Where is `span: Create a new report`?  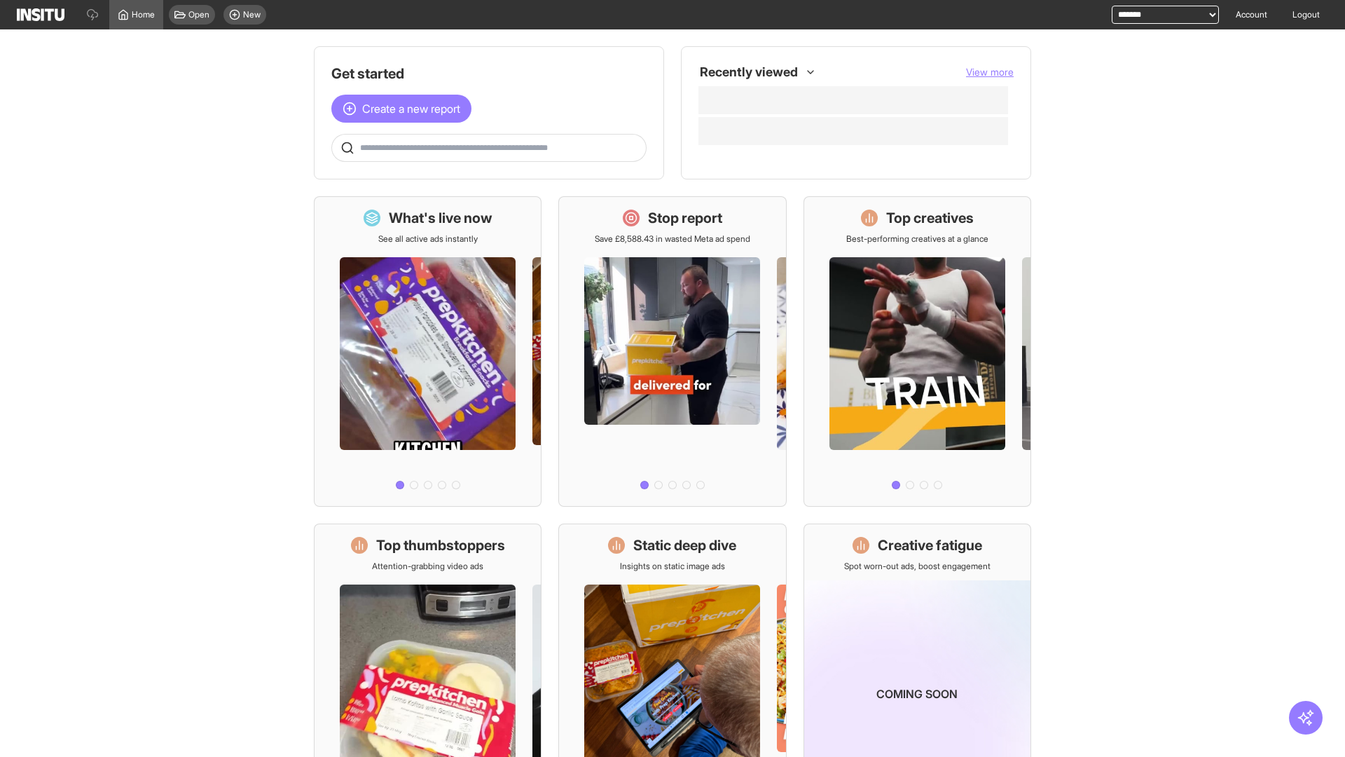 span: Create a new report is located at coordinates (411, 109).